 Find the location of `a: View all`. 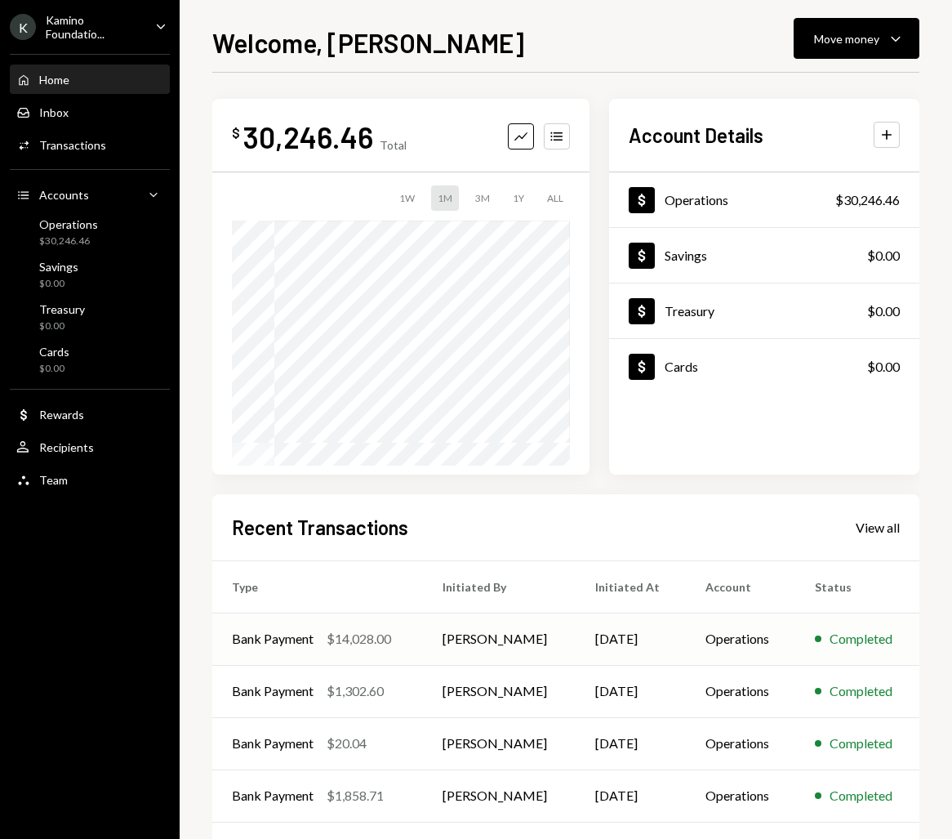

a: View all is located at coordinates (878, 527).